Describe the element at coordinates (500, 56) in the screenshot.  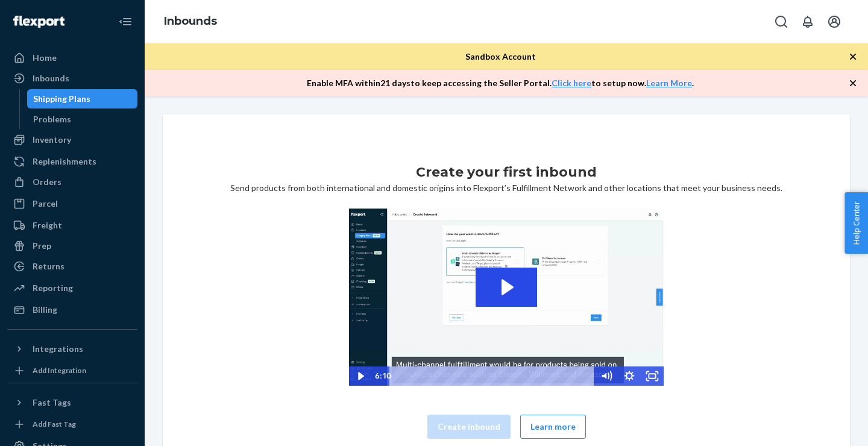
I see `span: Sandbox Account` at that location.